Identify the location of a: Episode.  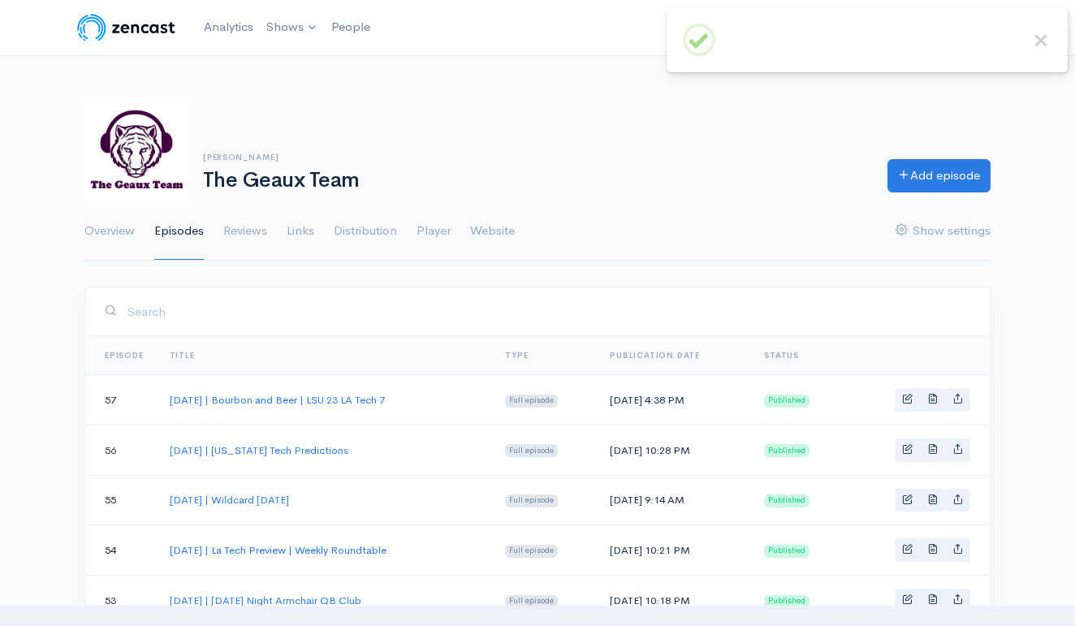
(124, 355).